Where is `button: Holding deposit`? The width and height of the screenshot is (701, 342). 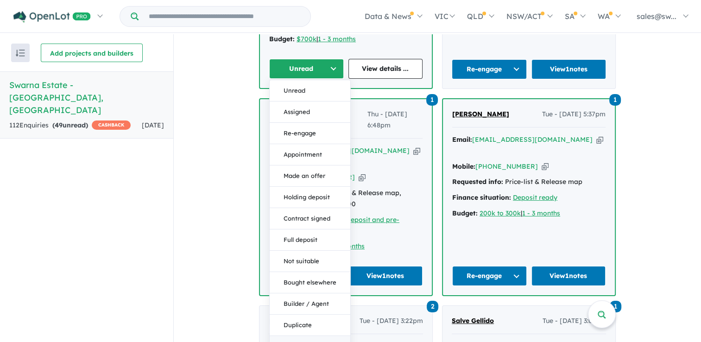 button: Holding deposit is located at coordinates (310, 197).